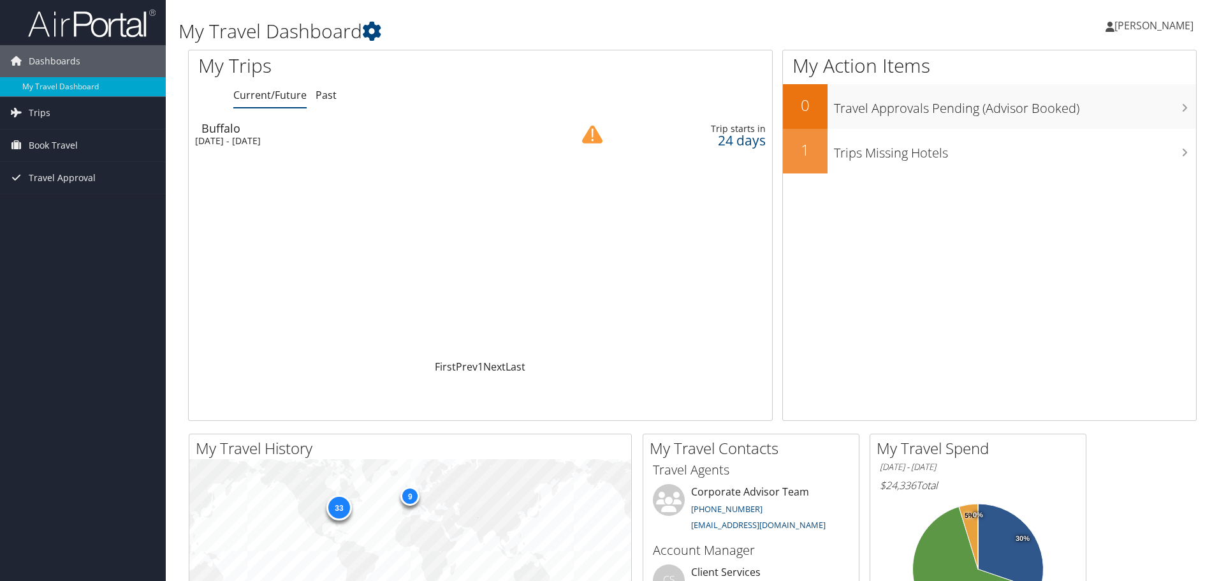 Image resolution: width=1219 pixels, height=581 pixels. I want to click on a: Last, so click(515, 367).